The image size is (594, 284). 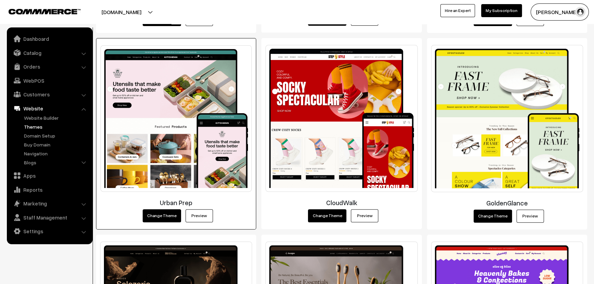 I want to click on a: Customers, so click(x=49, y=94).